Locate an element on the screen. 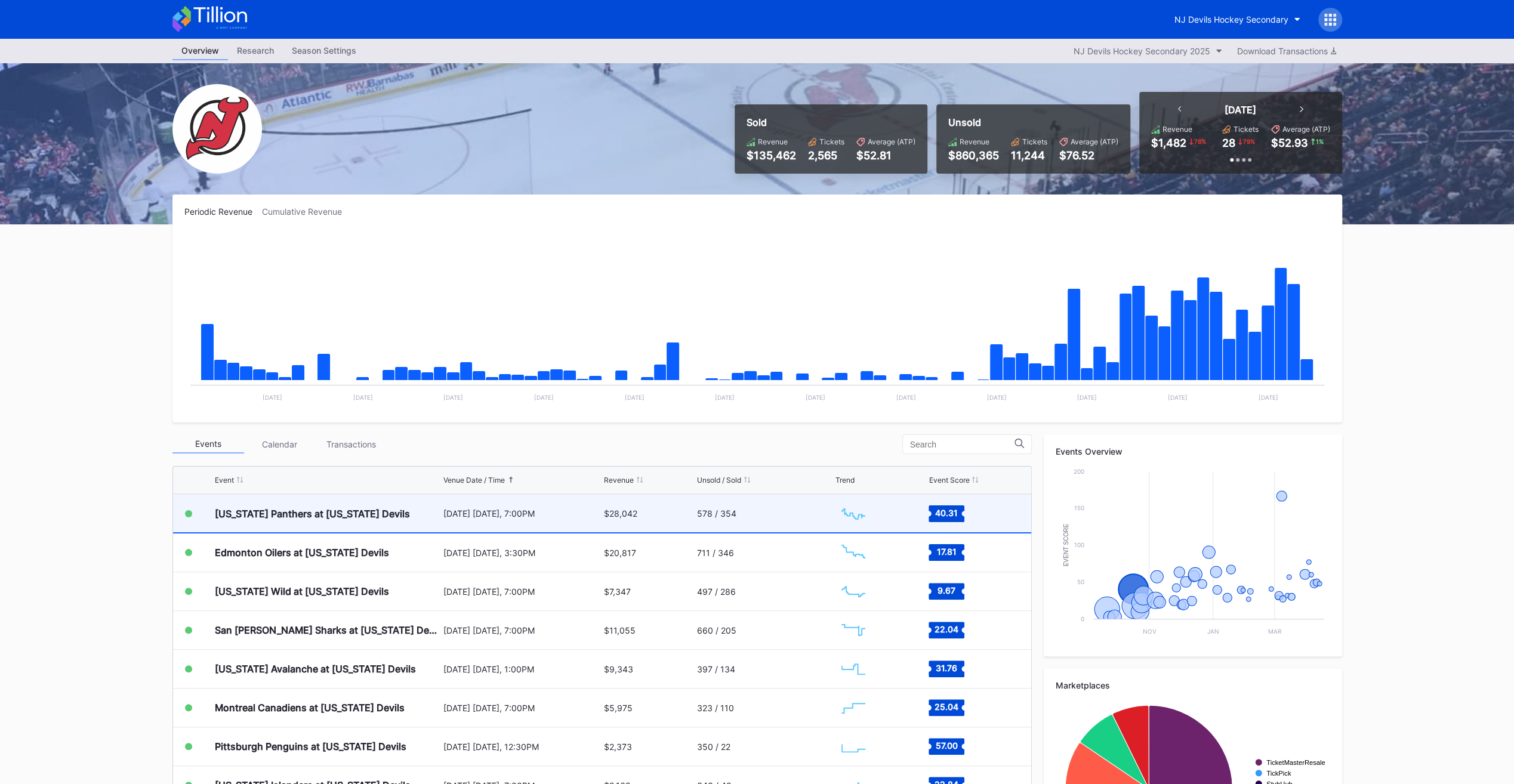 This screenshot has width=1514, height=784. text: 17.81 is located at coordinates (946, 551).